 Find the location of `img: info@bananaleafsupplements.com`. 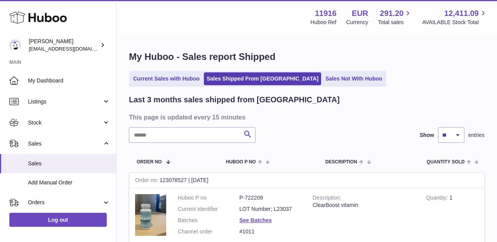

img: info@bananaleafsupplements.com is located at coordinates (15, 45).